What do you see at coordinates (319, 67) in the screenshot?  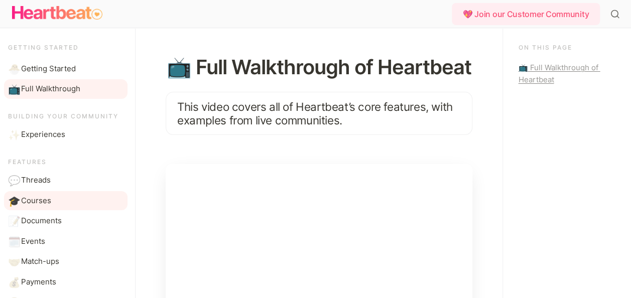 I see `h1: 📺 Full Walkthrough of Heartbeat` at bounding box center [319, 67].